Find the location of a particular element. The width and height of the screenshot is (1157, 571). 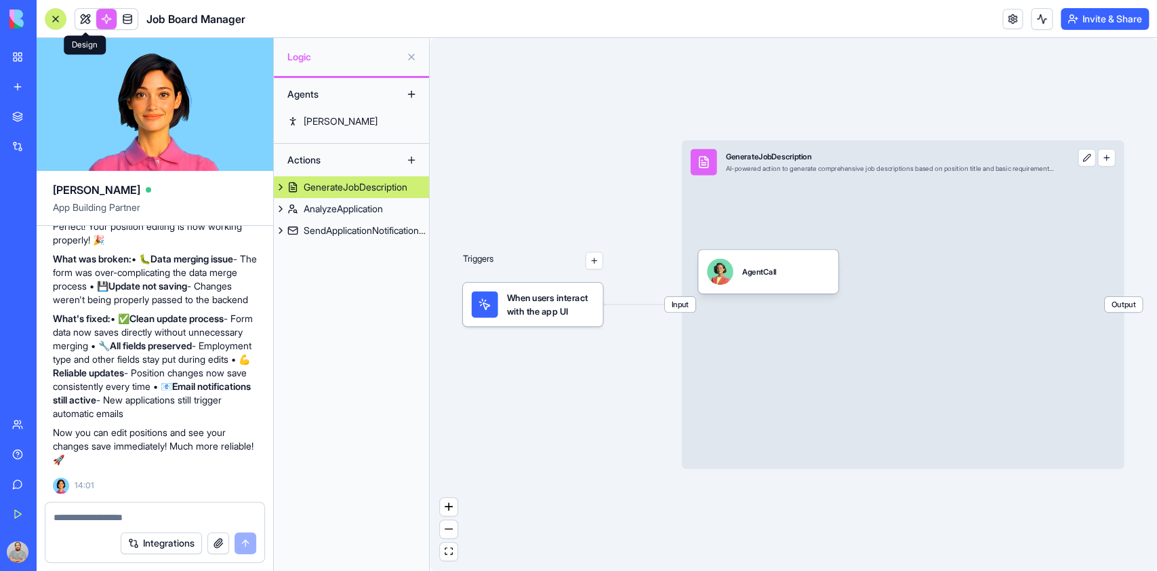

div: AnalyzeApplication is located at coordinates (343, 209).